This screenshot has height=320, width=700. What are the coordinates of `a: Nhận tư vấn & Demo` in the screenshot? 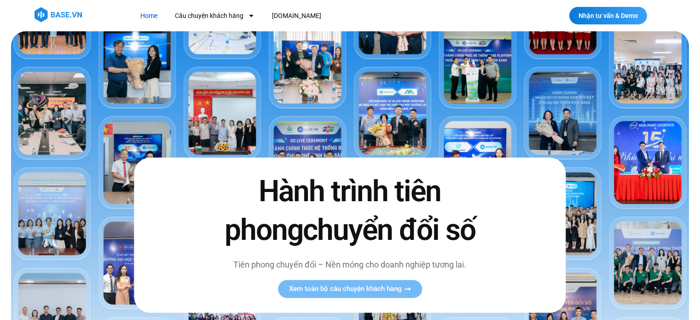 It's located at (608, 16).